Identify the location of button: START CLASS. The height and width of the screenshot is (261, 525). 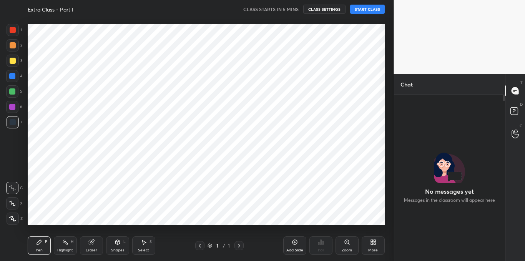
(367, 9).